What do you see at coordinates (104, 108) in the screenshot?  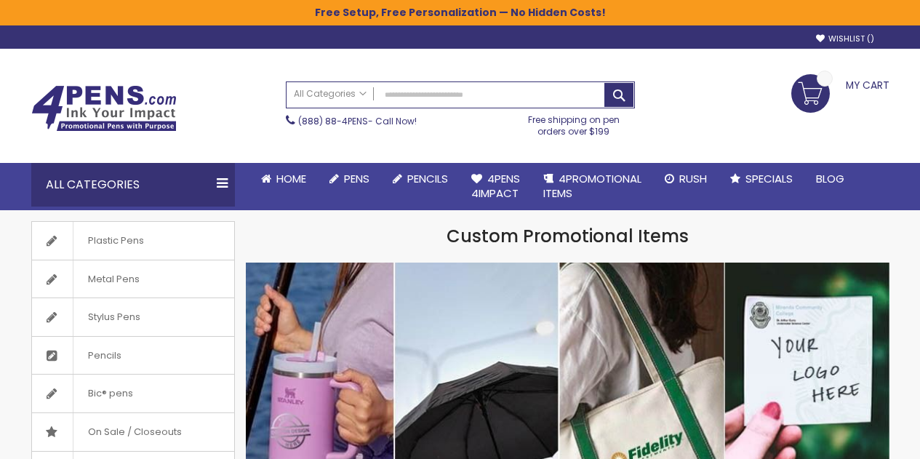 I see `img: 4Pens Custom Pens and Promotional Products` at bounding box center [104, 108].